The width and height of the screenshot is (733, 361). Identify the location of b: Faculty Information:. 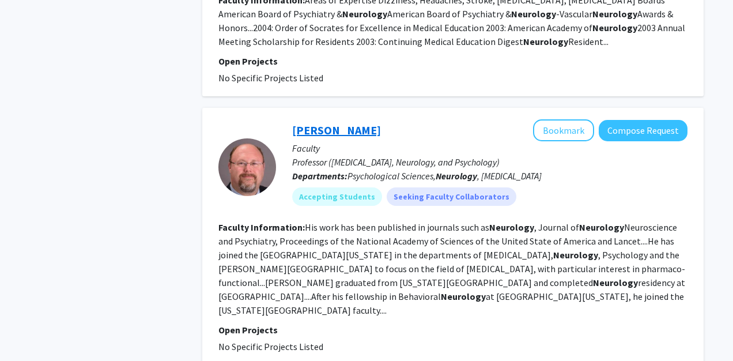
(261, 227).